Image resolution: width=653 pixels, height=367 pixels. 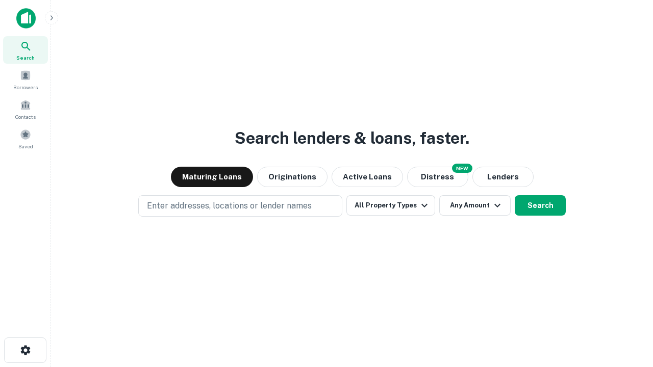 What do you see at coordinates (475, 206) in the screenshot?
I see `button: Any Amount` at bounding box center [475, 206].